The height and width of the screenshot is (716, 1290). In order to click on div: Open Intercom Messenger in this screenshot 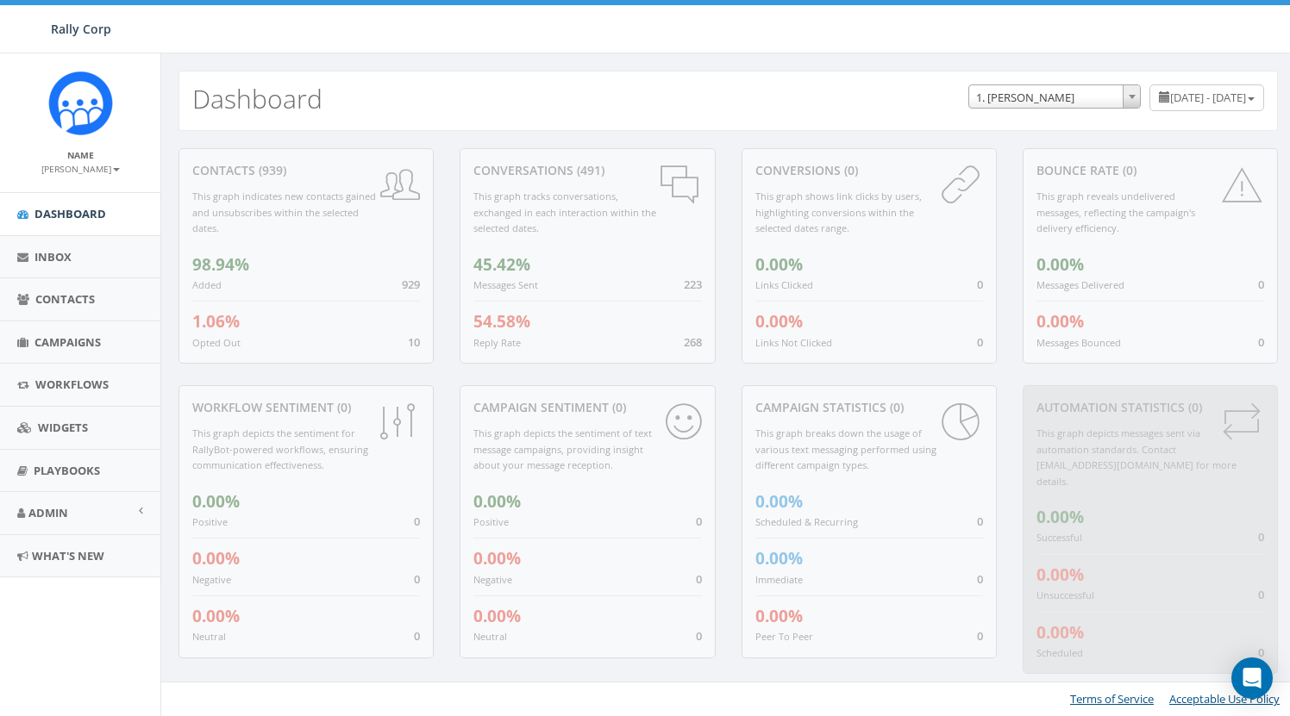, I will do `click(1252, 678)`.